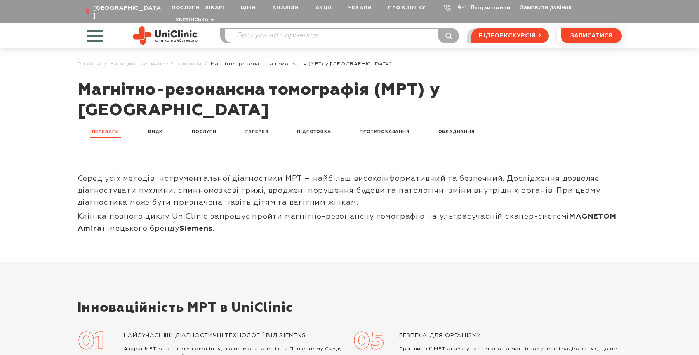 This screenshot has height=355, width=699. What do you see at coordinates (342, 36) in the screenshot?
I see `input: Послуга або прізвище` at bounding box center [342, 36].